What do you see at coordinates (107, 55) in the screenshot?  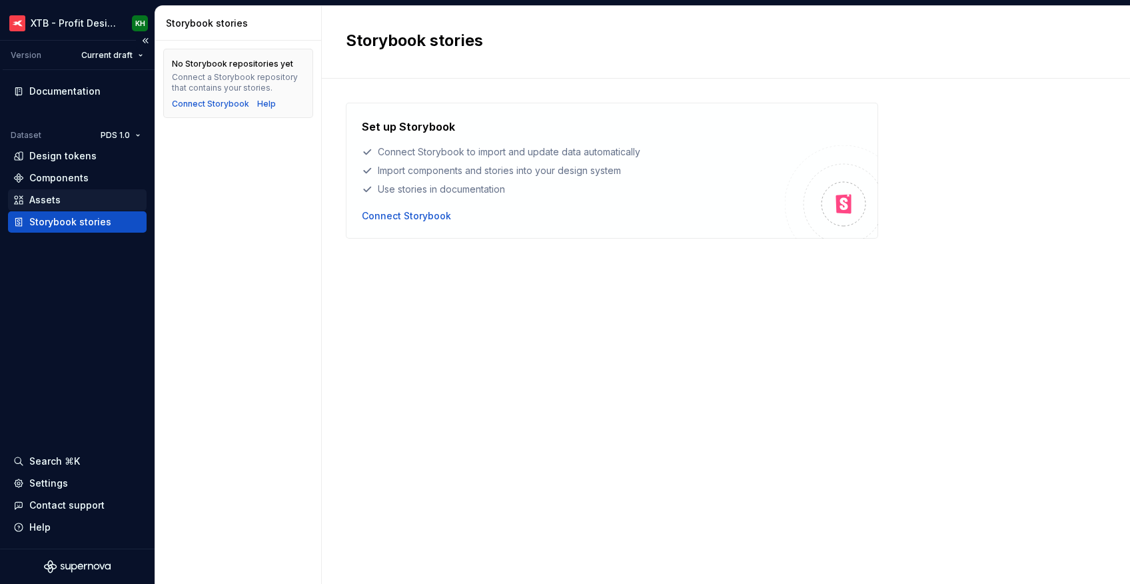 I see `span: Current draft` at bounding box center [107, 55].